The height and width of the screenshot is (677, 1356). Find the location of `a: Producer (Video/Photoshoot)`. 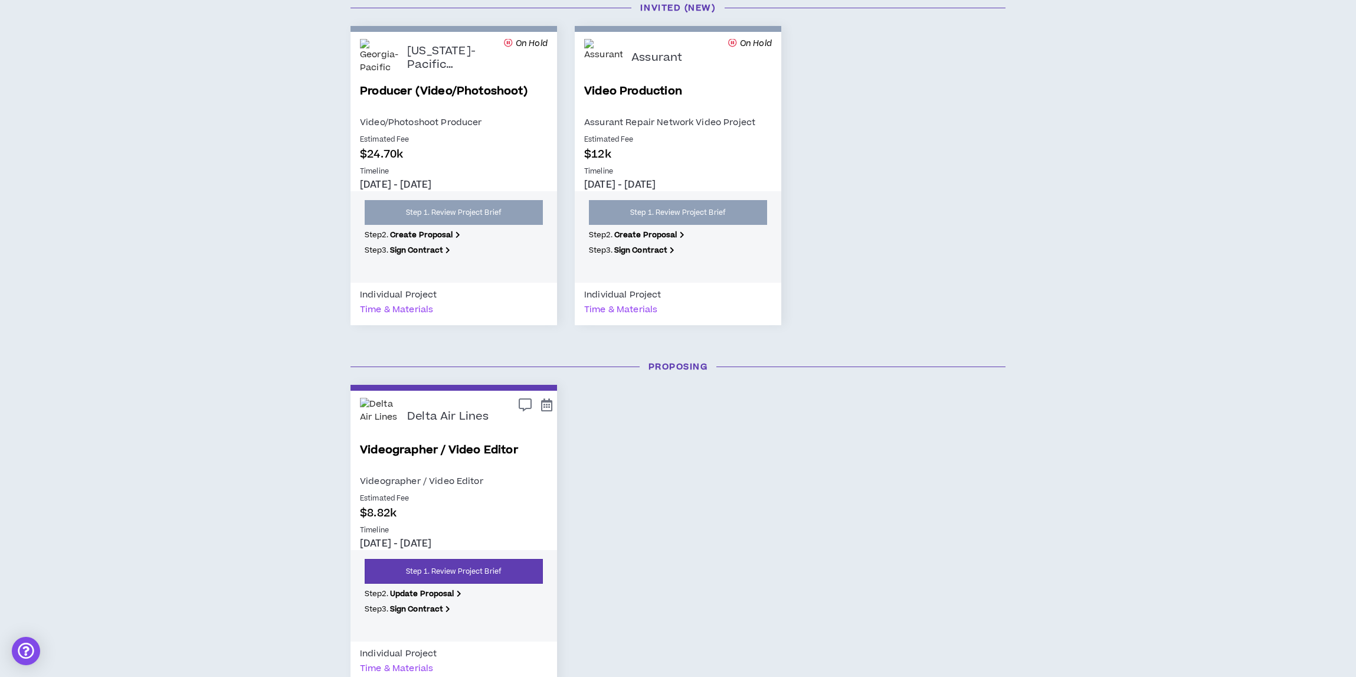

a: Producer (Video/Photoshoot) is located at coordinates (454, 99).